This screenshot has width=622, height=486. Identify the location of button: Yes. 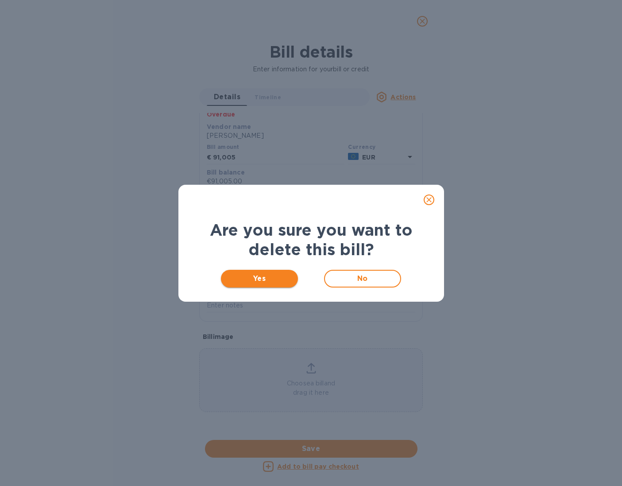
(260, 279).